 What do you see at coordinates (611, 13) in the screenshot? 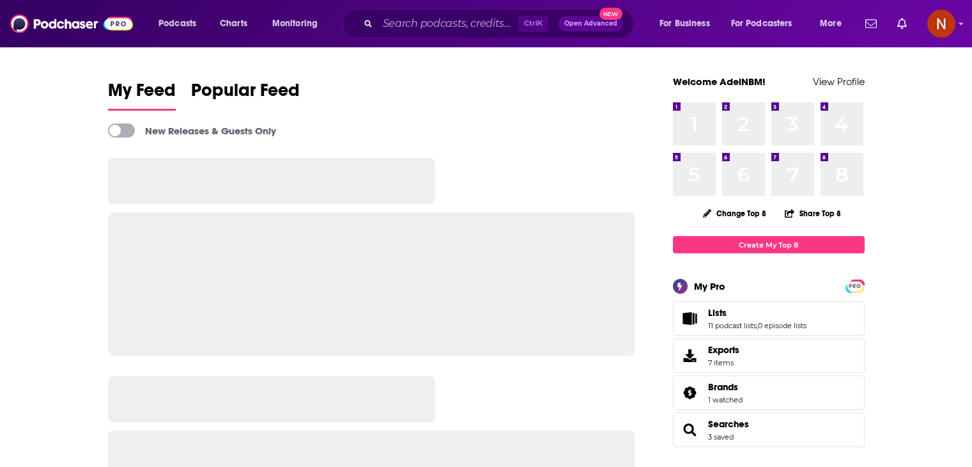
I see `span: New` at bounding box center [611, 13].